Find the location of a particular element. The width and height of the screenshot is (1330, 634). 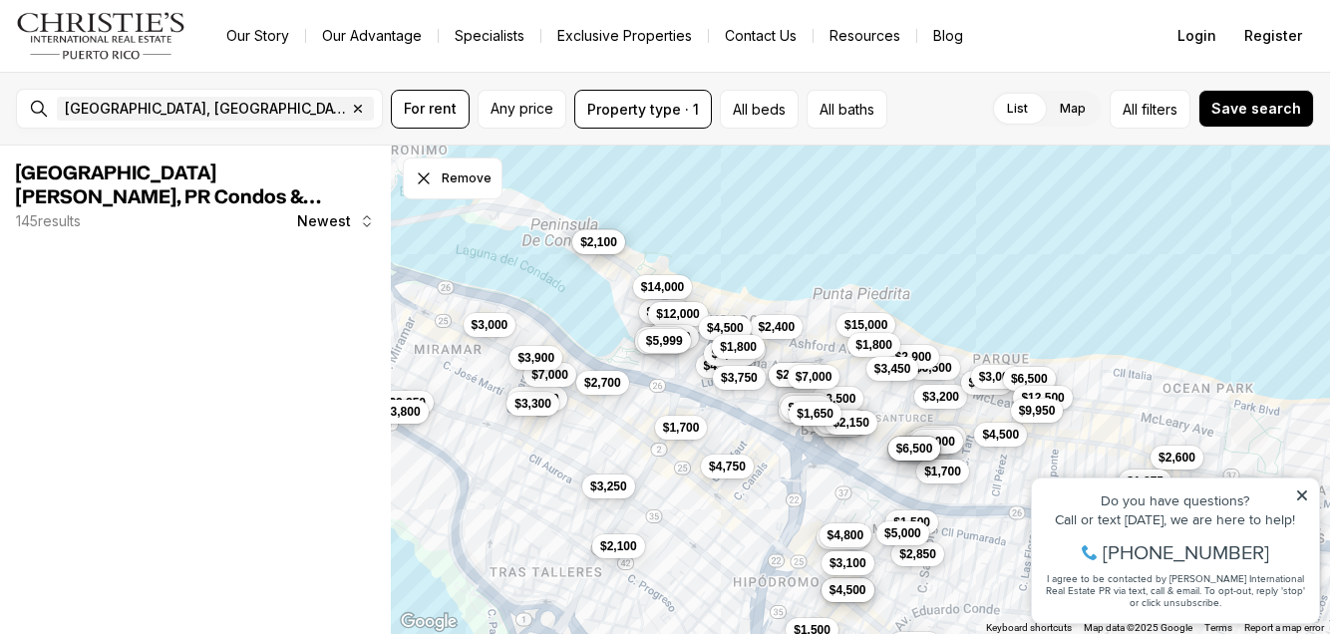

button: Contact Us is located at coordinates (761, 36).